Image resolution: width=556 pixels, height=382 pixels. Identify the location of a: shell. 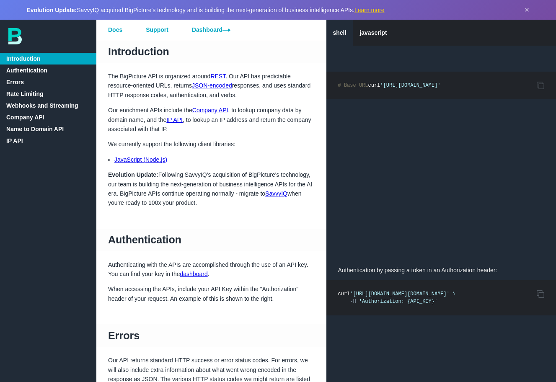
(340, 33).